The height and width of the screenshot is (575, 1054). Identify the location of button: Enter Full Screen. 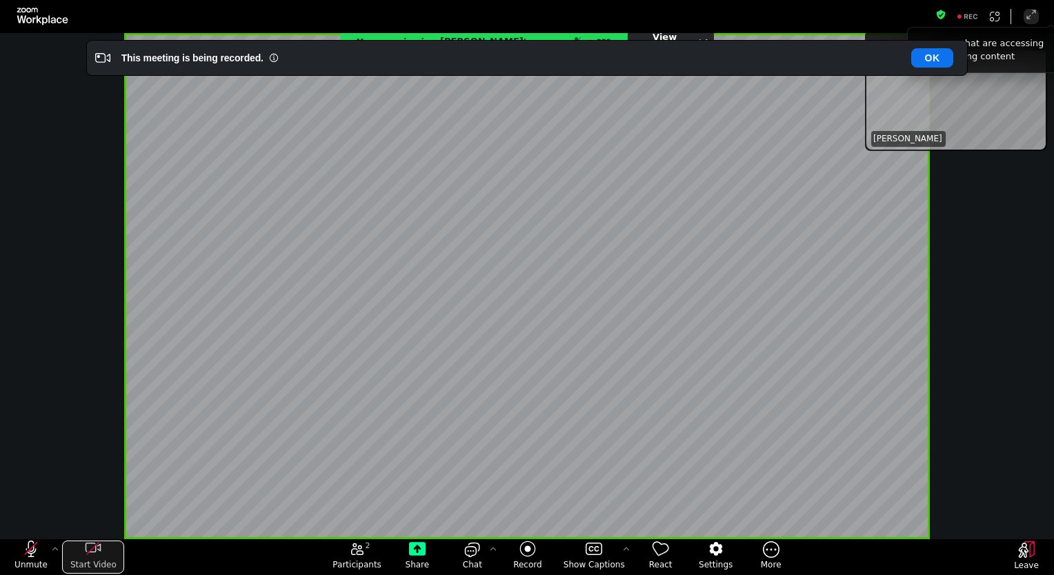
(1032, 17).